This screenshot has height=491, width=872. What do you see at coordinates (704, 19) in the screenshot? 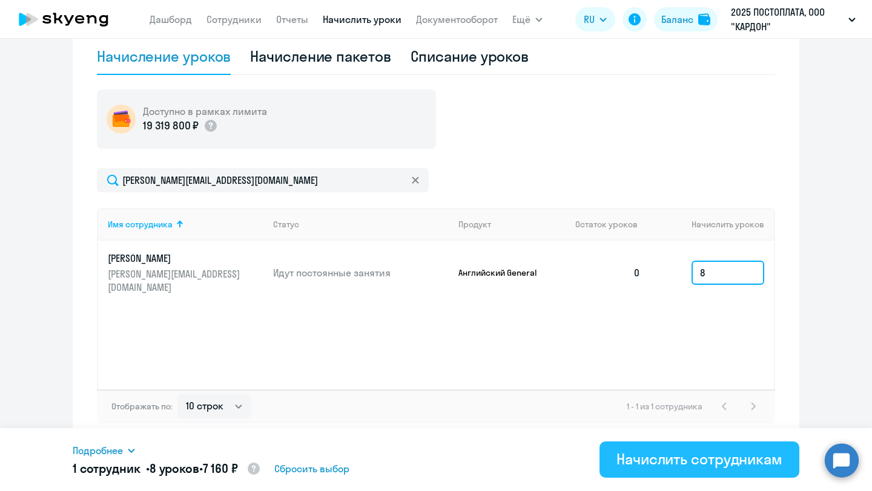
I see `img: balance` at bounding box center [704, 19].